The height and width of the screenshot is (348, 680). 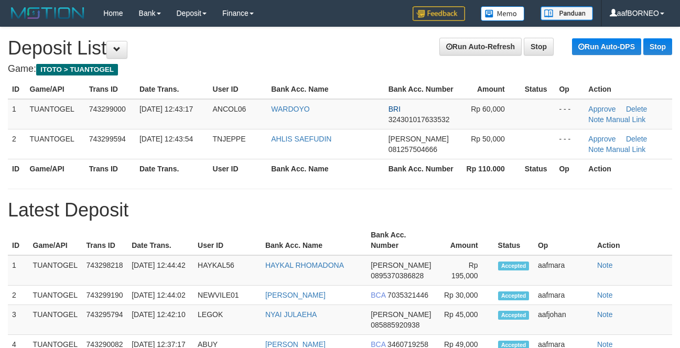 I want to click on span: Rp 60,000, so click(x=488, y=109).